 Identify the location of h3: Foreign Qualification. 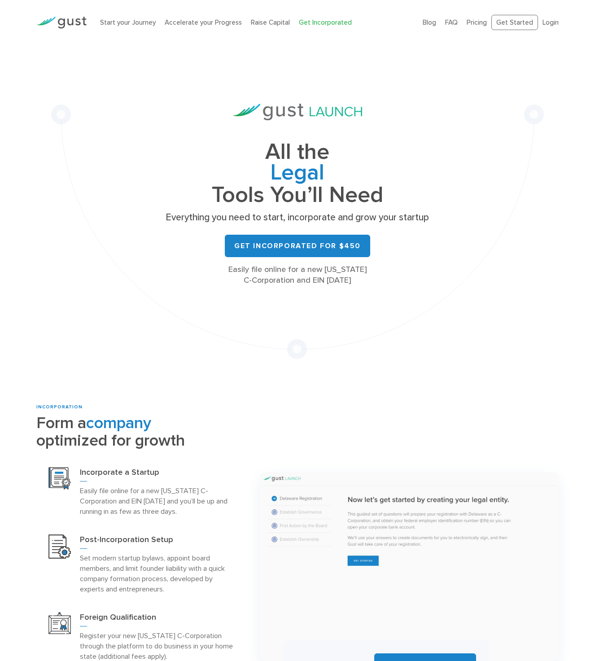
(157, 619).